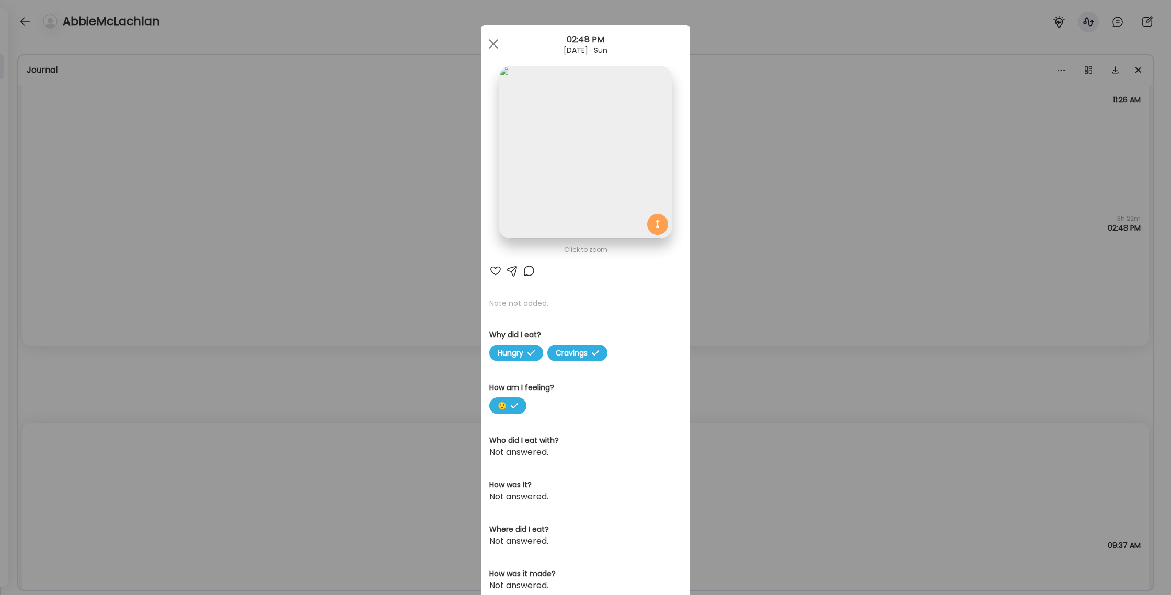 This screenshot has width=1171, height=595. I want to click on p: Note not added., so click(586, 303).